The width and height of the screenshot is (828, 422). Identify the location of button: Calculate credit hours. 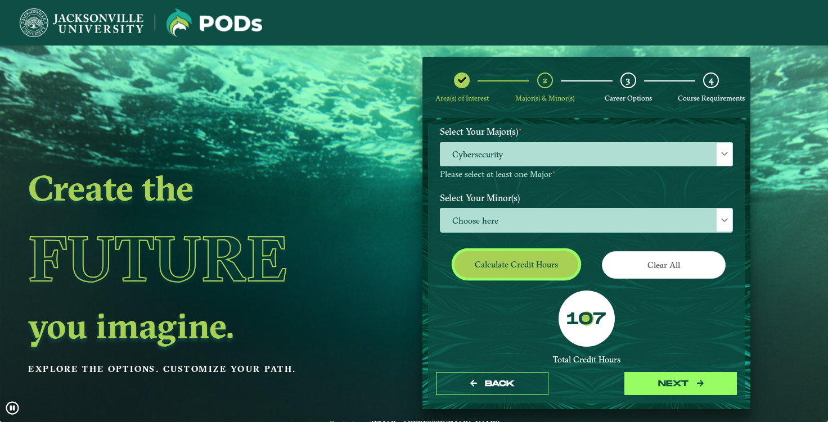
(516, 264).